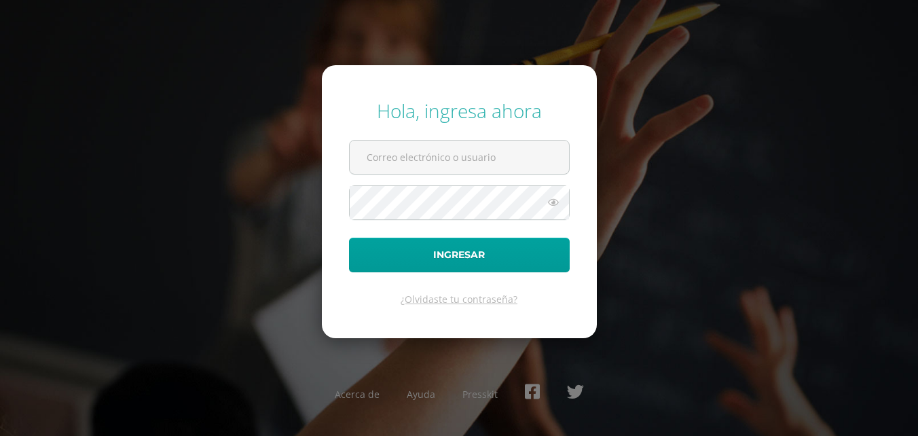 The image size is (918, 436). I want to click on a: Presskit, so click(480, 394).